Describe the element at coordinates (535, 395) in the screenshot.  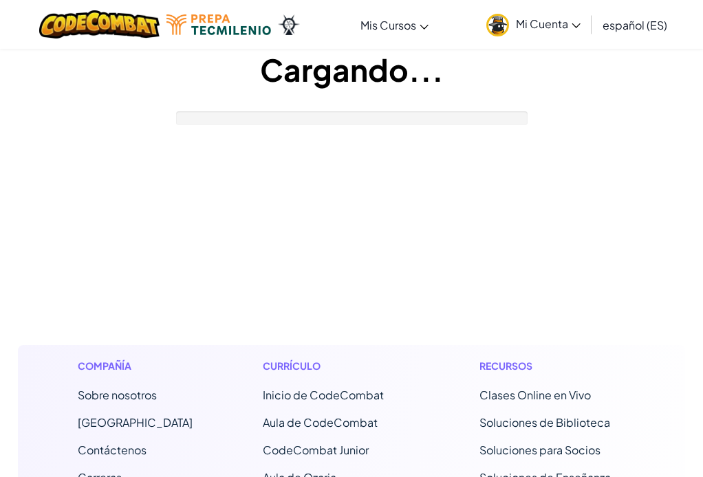
I see `a: Clases Online en Vivo` at that location.